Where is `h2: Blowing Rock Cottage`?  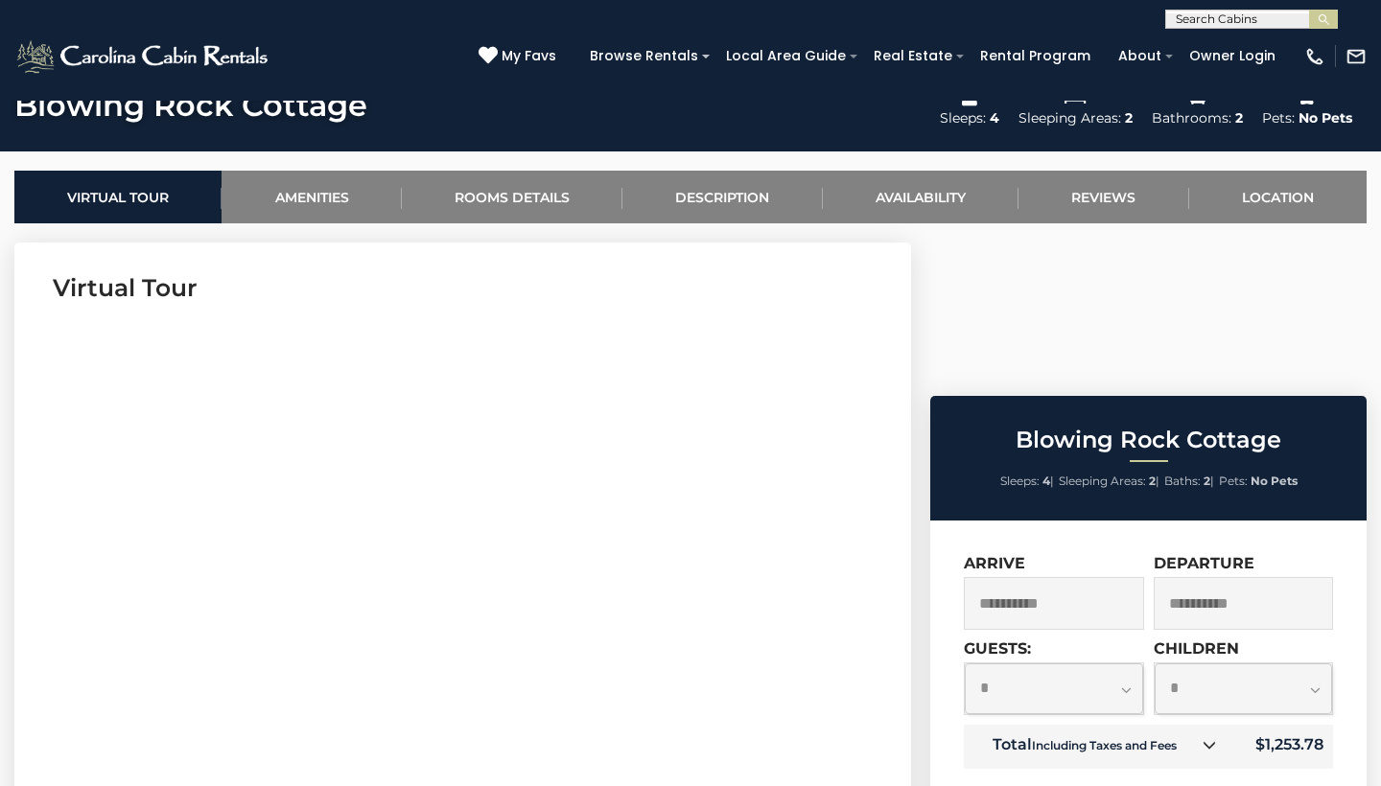 h2: Blowing Rock Cottage is located at coordinates (1148, 440).